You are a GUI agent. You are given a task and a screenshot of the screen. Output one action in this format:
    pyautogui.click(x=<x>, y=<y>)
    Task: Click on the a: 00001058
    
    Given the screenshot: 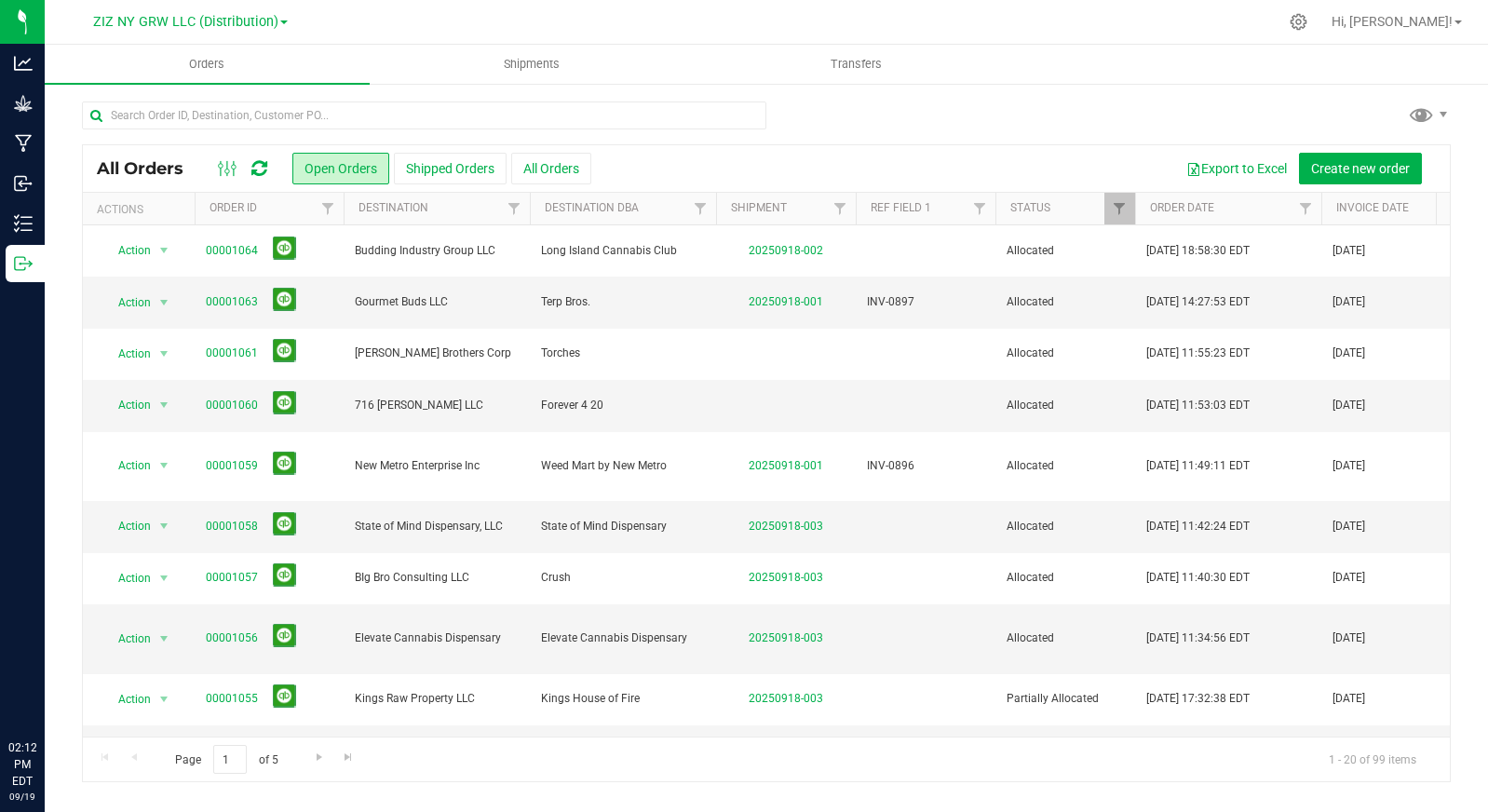 What is the action you would take?
    pyautogui.click(x=231, y=526)
    